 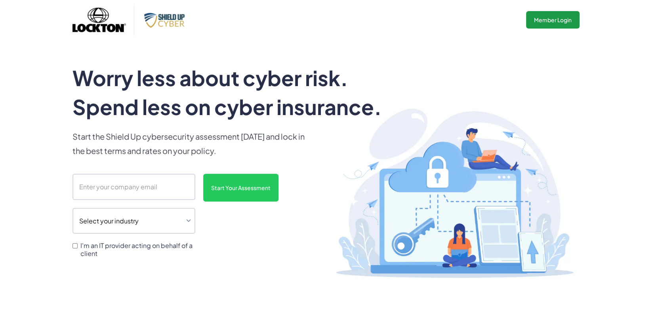 What do you see at coordinates (75, 245) in the screenshot?
I see `input: I'm an IT provider acting on behalf of a client` at bounding box center [75, 245].